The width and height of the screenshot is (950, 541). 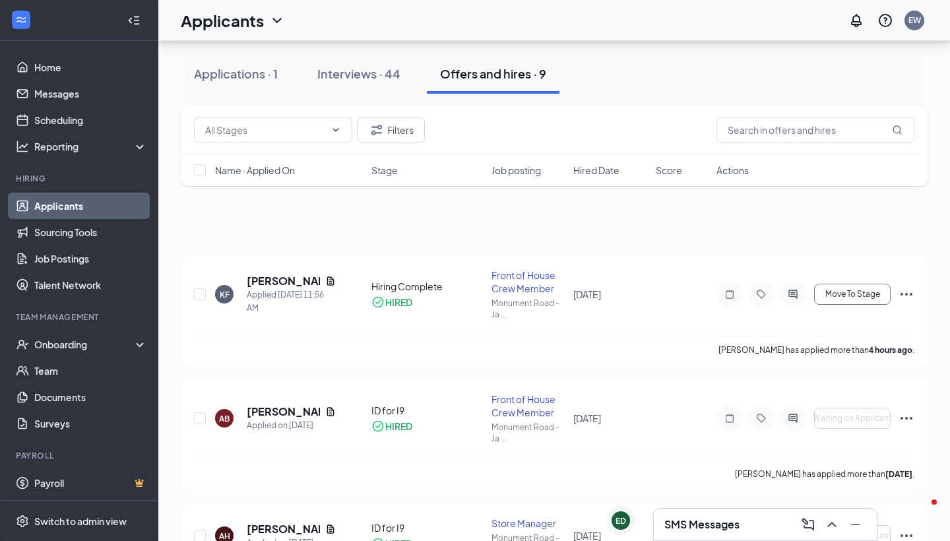 What do you see at coordinates (852, 294) in the screenshot?
I see `span: Move To Stage` at bounding box center [852, 294].